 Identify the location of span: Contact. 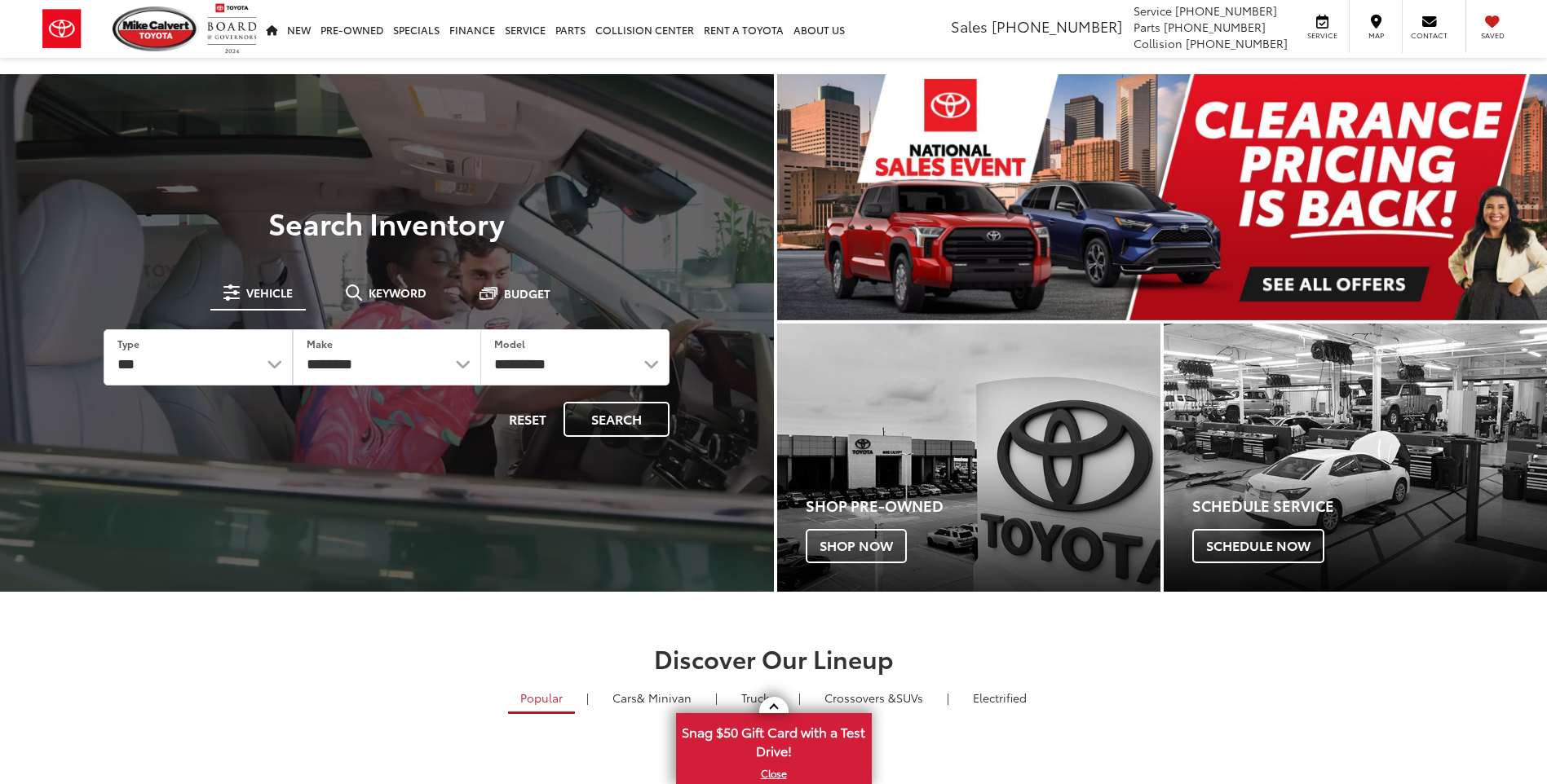
(1428, 35).